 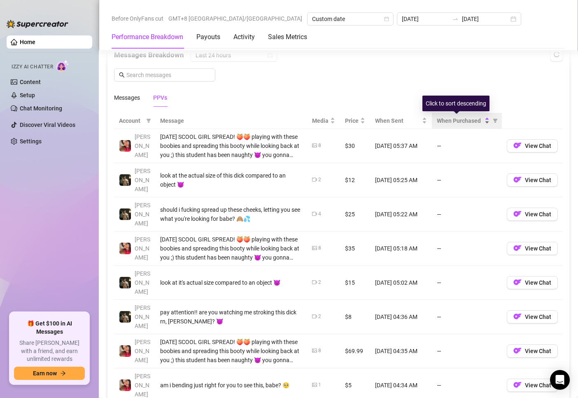 What do you see at coordinates (208, 37) in the screenshot?
I see `div: Payouts` at bounding box center [208, 37].